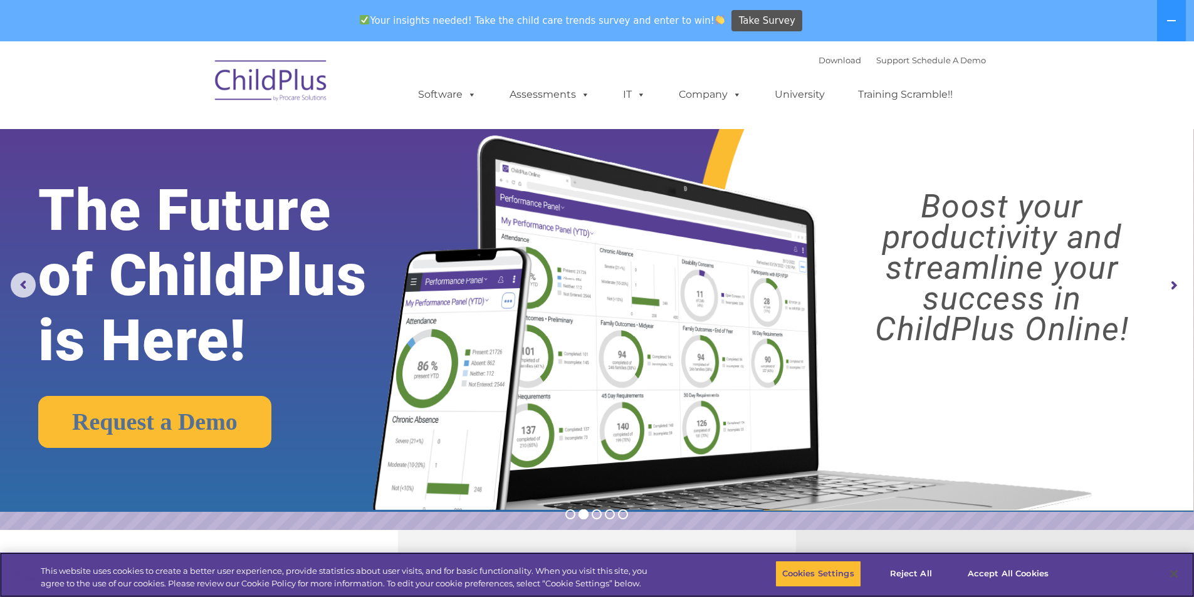 This screenshot has width=1194, height=597. I want to click on a: Company, so click(710, 95).